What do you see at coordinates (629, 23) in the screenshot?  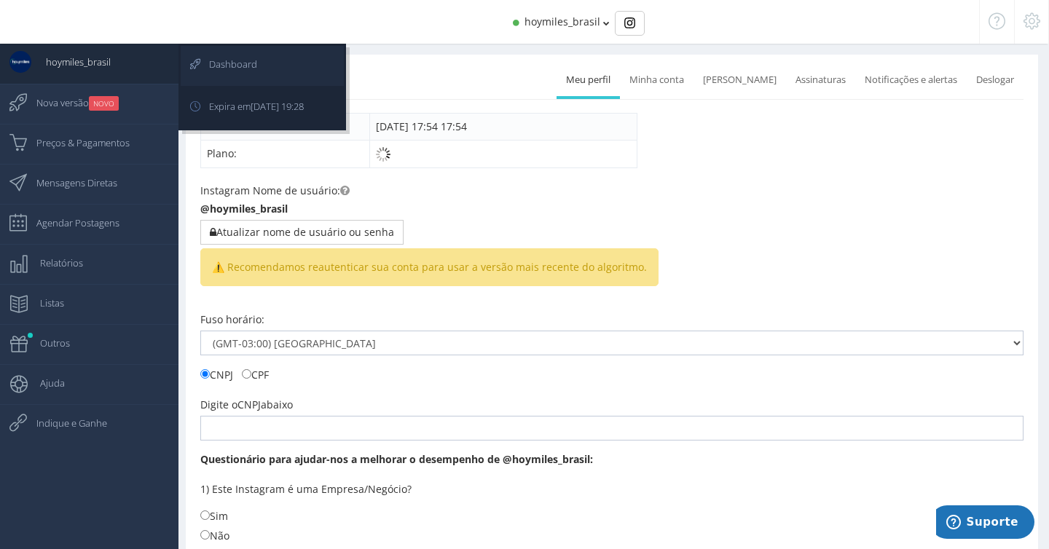 I see `img: Instagram_simple_icon.svg` at bounding box center [629, 23].